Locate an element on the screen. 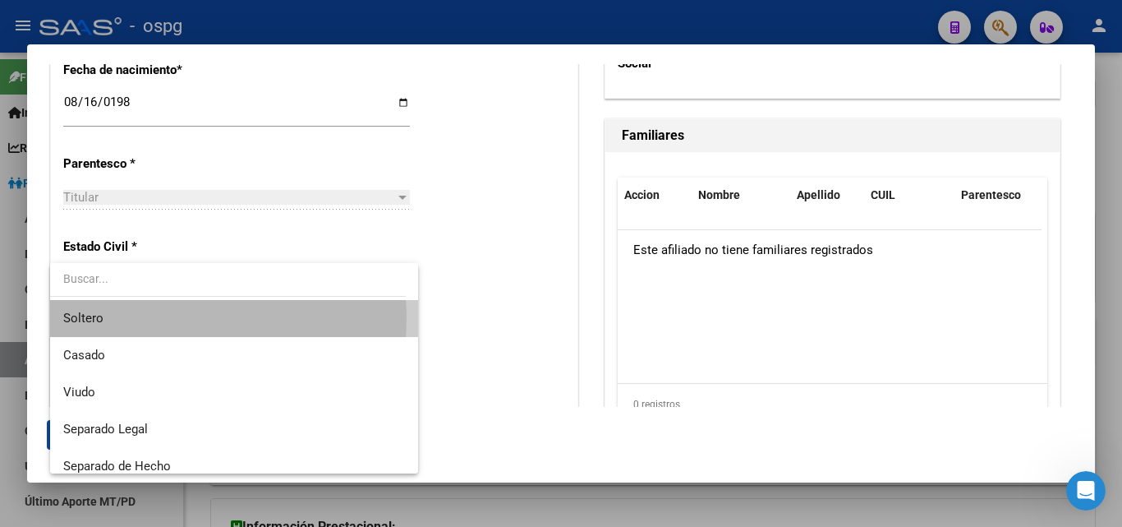  span: Casado is located at coordinates (84, 355).